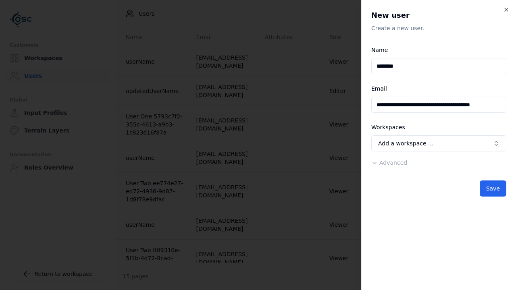 This screenshot has height=290, width=516. What do you see at coordinates (438, 15) in the screenshot?
I see `h2: New user` at bounding box center [438, 15].